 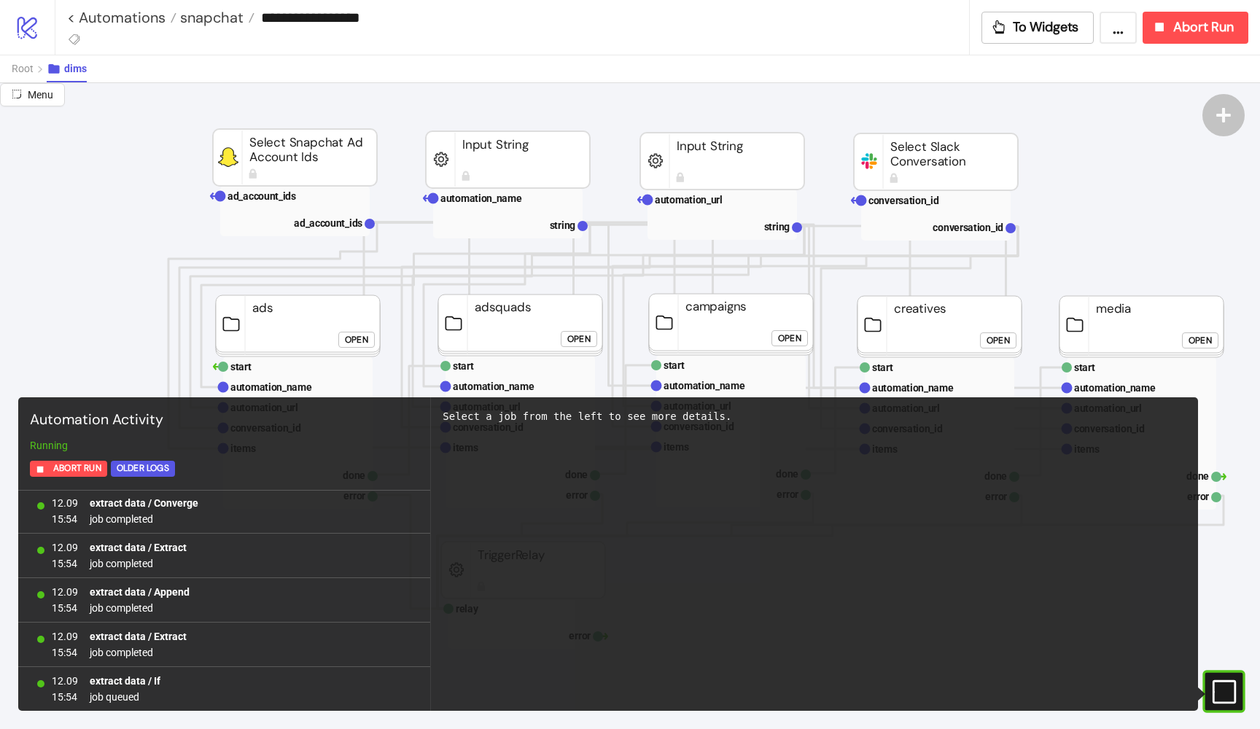 What do you see at coordinates (17, 94) in the screenshot?
I see `span: radius-bottomright` at bounding box center [17, 94].